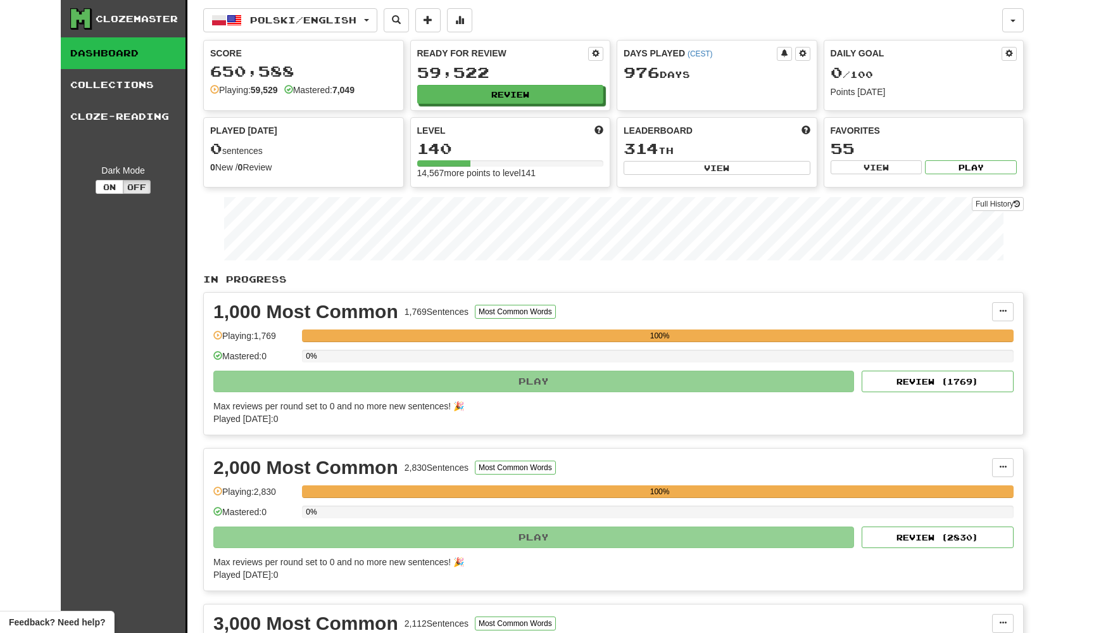 The height and width of the screenshot is (633, 1094). Describe the element at coordinates (123, 53) in the screenshot. I see `a: Dashboard` at that location.